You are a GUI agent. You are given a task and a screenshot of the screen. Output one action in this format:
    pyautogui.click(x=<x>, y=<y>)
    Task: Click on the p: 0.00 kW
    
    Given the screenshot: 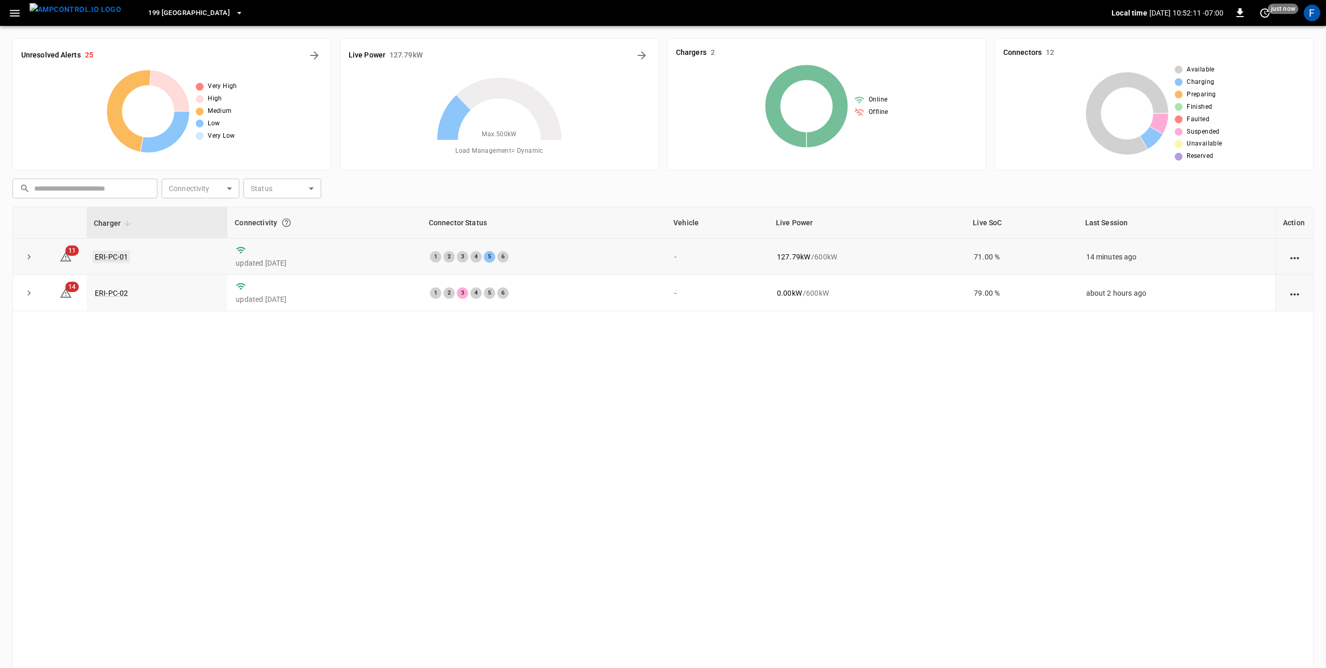 What is the action you would take?
    pyautogui.click(x=789, y=293)
    